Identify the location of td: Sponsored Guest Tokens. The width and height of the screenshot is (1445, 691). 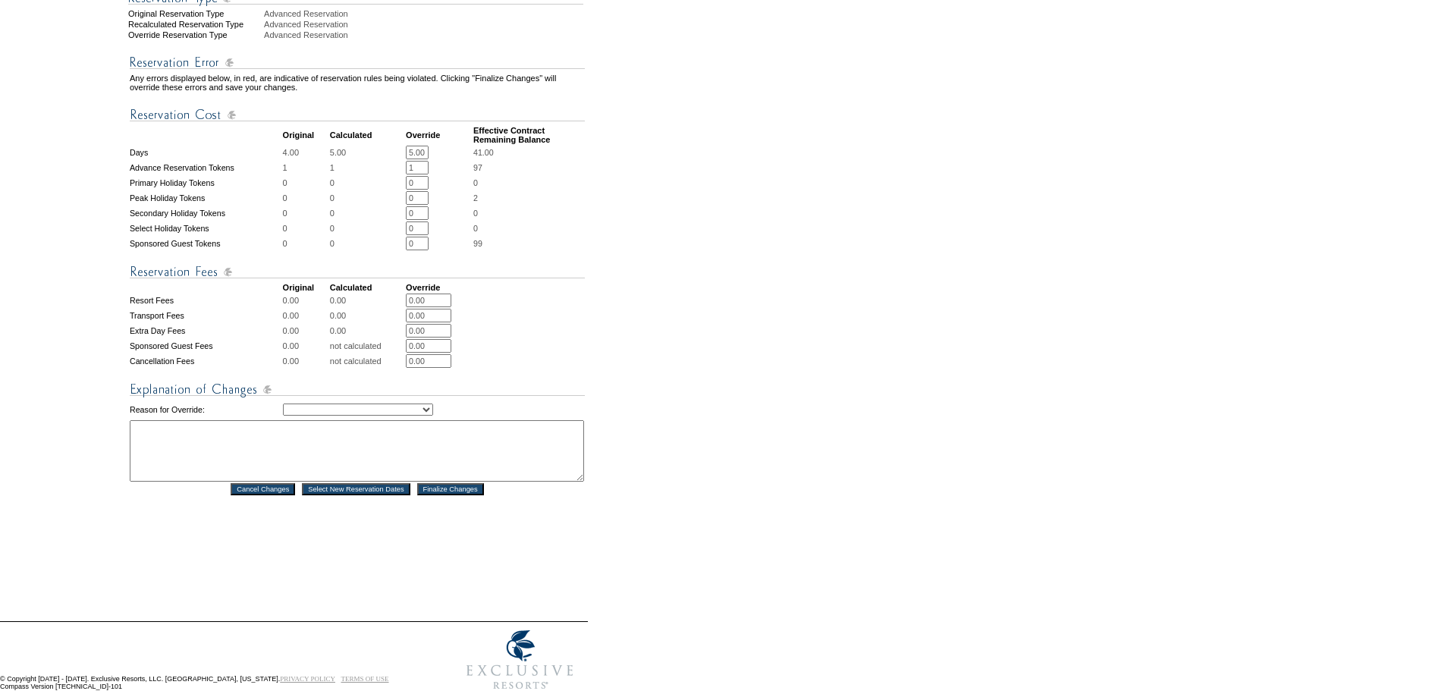
(206, 244).